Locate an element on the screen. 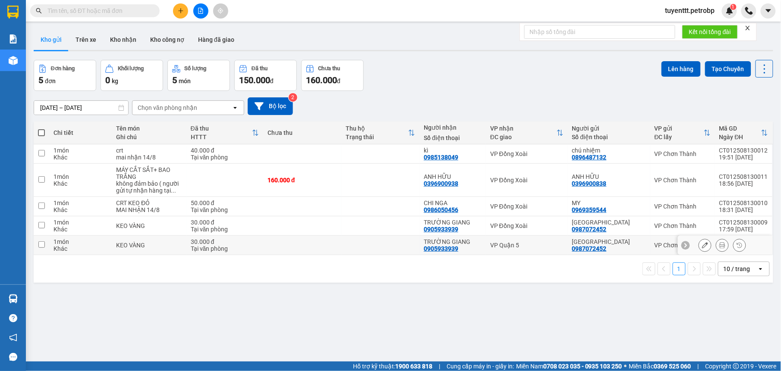  button: Kho nhận is located at coordinates (123, 40).